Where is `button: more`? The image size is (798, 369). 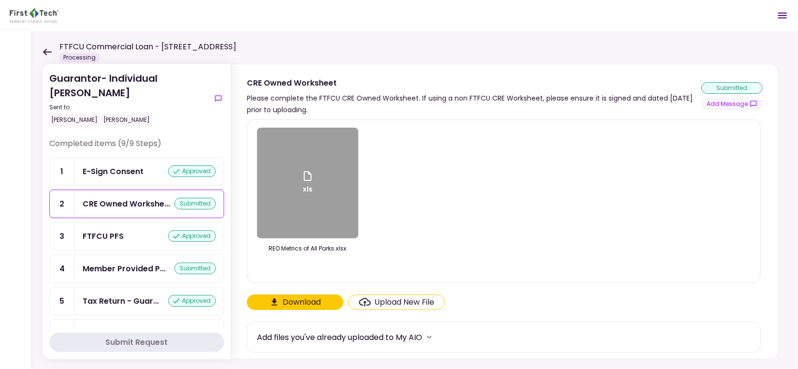 button: more is located at coordinates (430, 337).